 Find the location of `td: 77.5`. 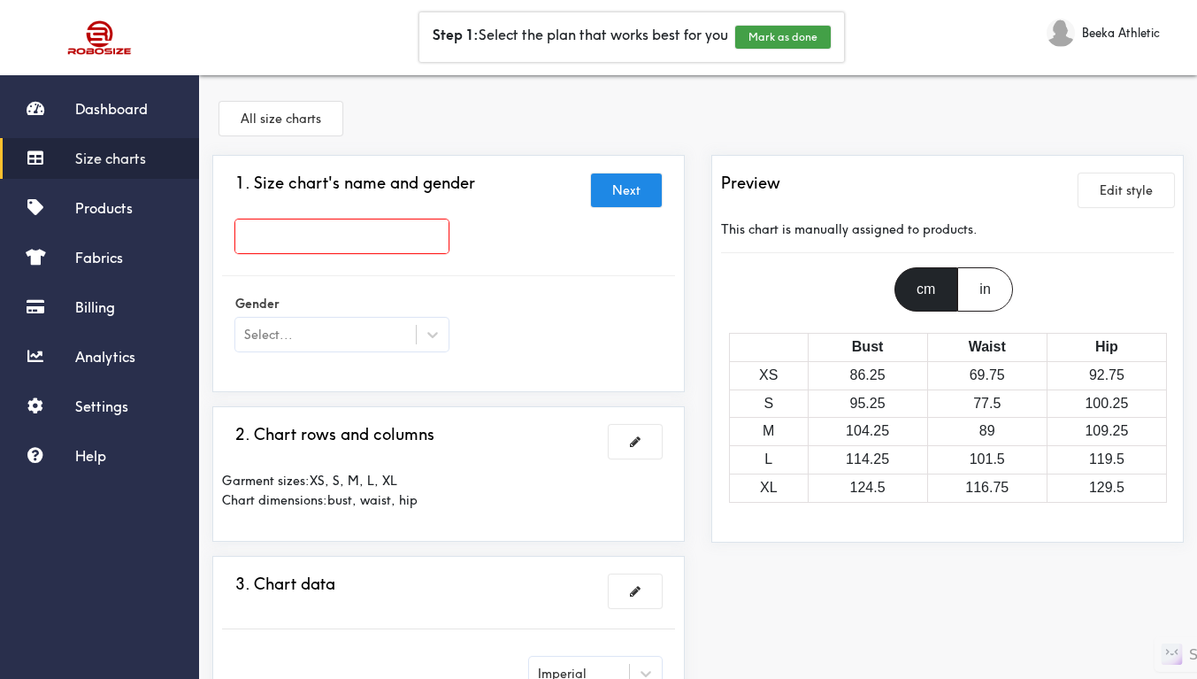

td: 77.5 is located at coordinates (986, 403).